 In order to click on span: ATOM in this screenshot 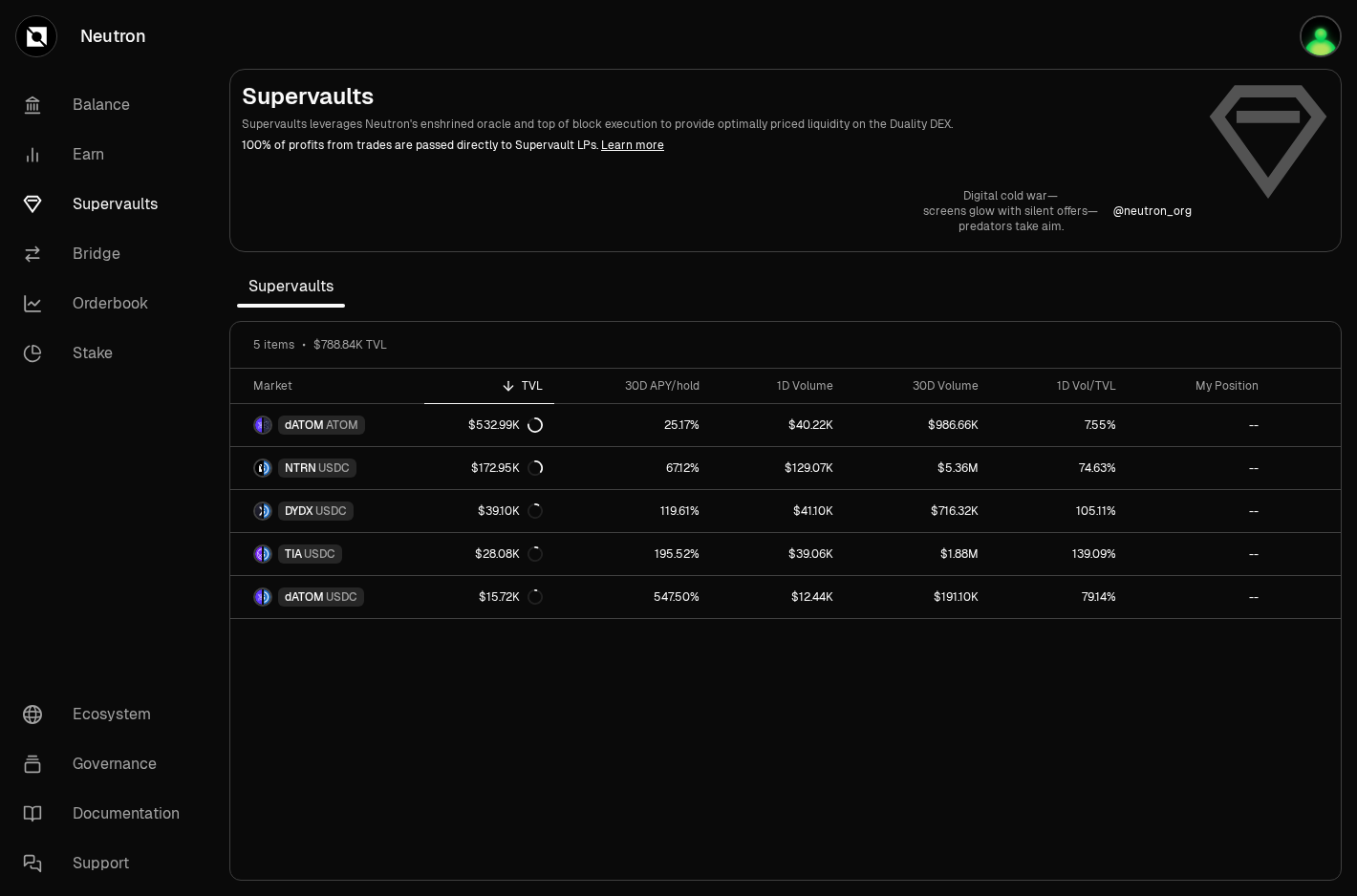, I will do `click(342, 425)`.